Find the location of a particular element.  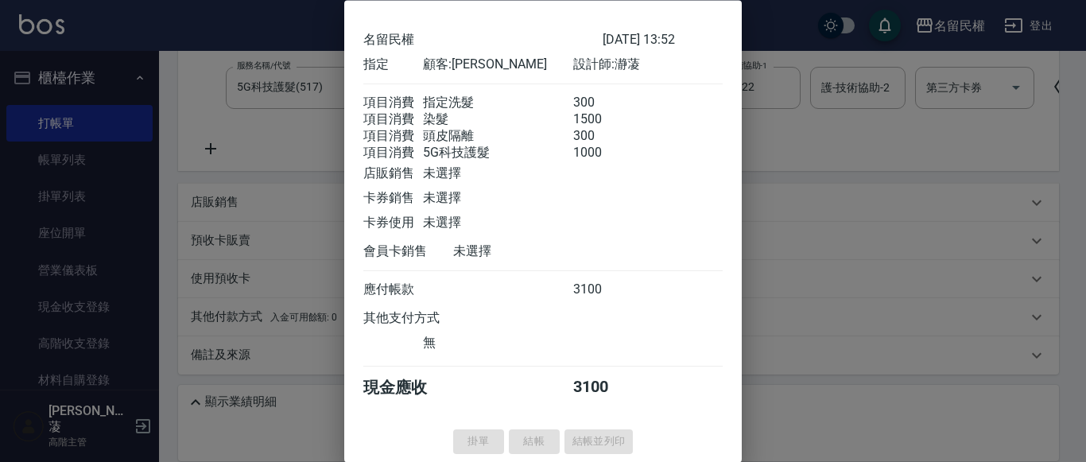

div: 會員卡銷售 is located at coordinates (408, 252).